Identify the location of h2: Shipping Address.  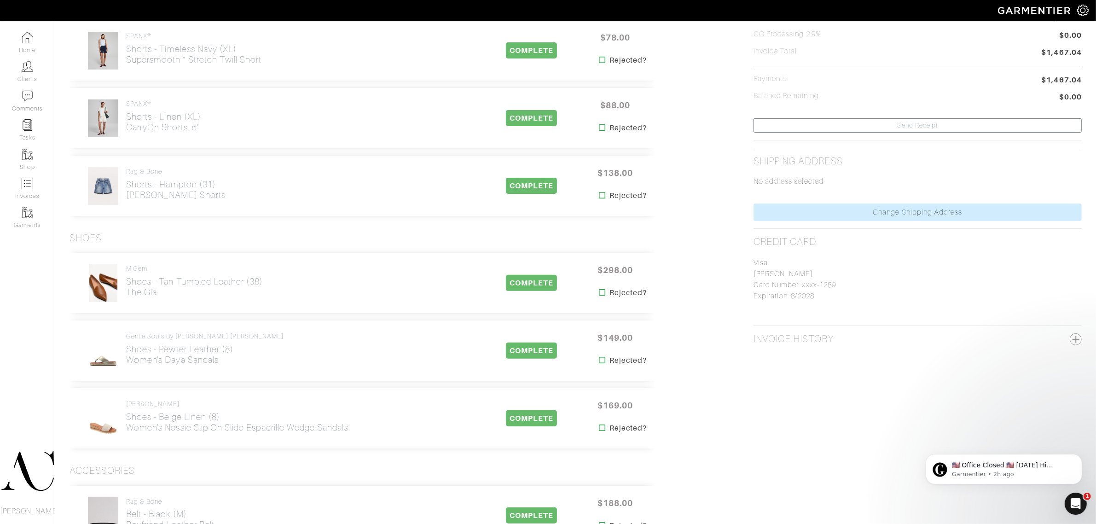
(798, 161).